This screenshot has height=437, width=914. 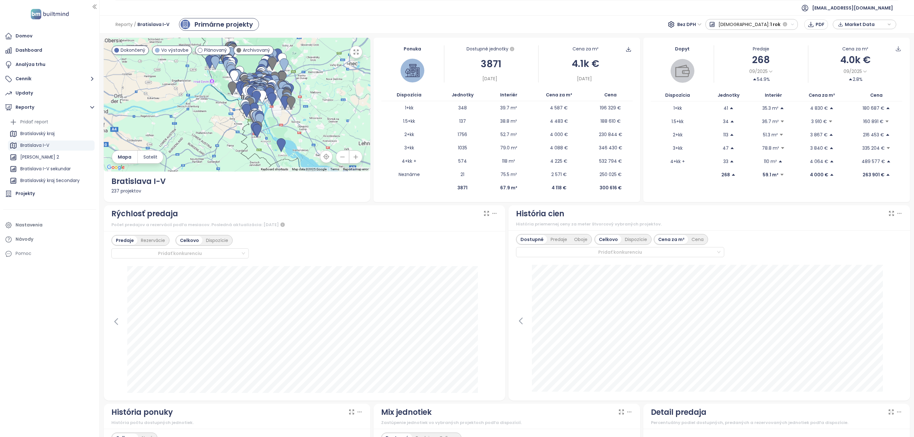 I want to click on td: 1.5+kk, so click(x=409, y=121).